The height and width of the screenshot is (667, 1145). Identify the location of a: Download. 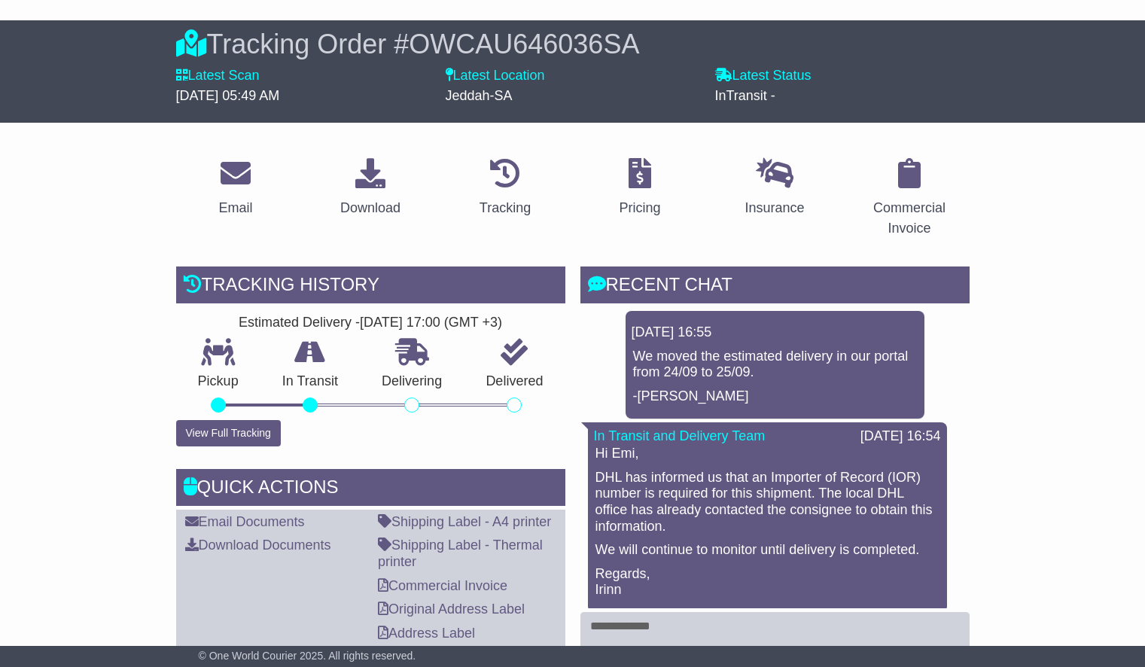
(370, 188).